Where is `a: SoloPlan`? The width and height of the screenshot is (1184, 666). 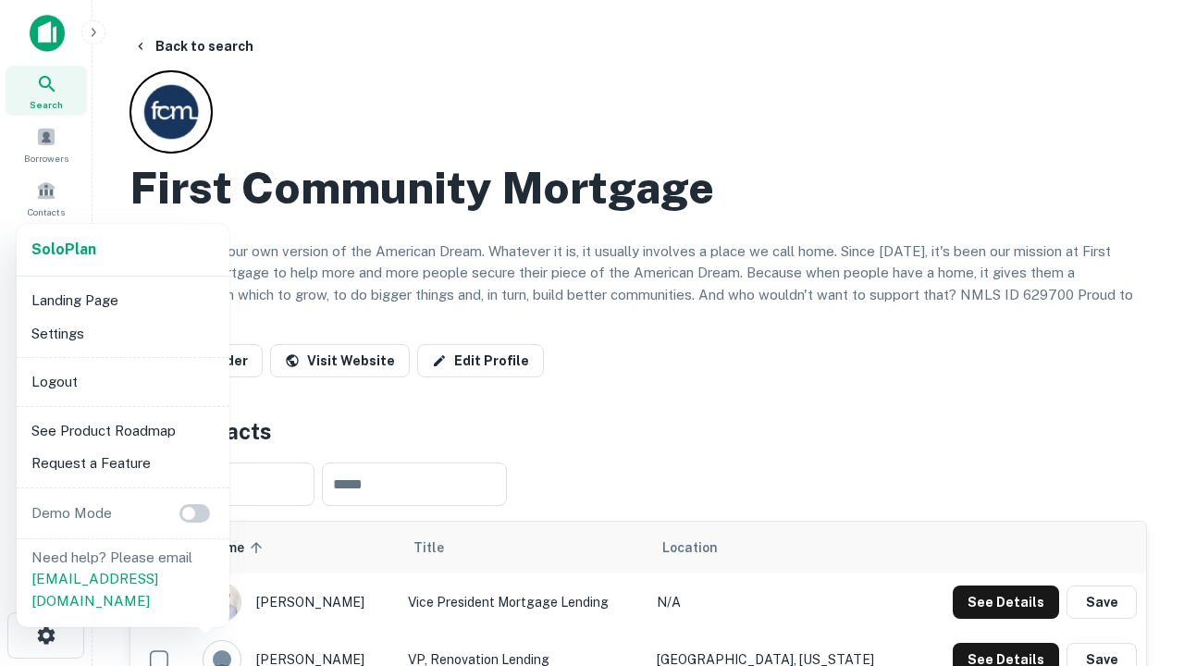
a: SoloPlan is located at coordinates (64, 250).